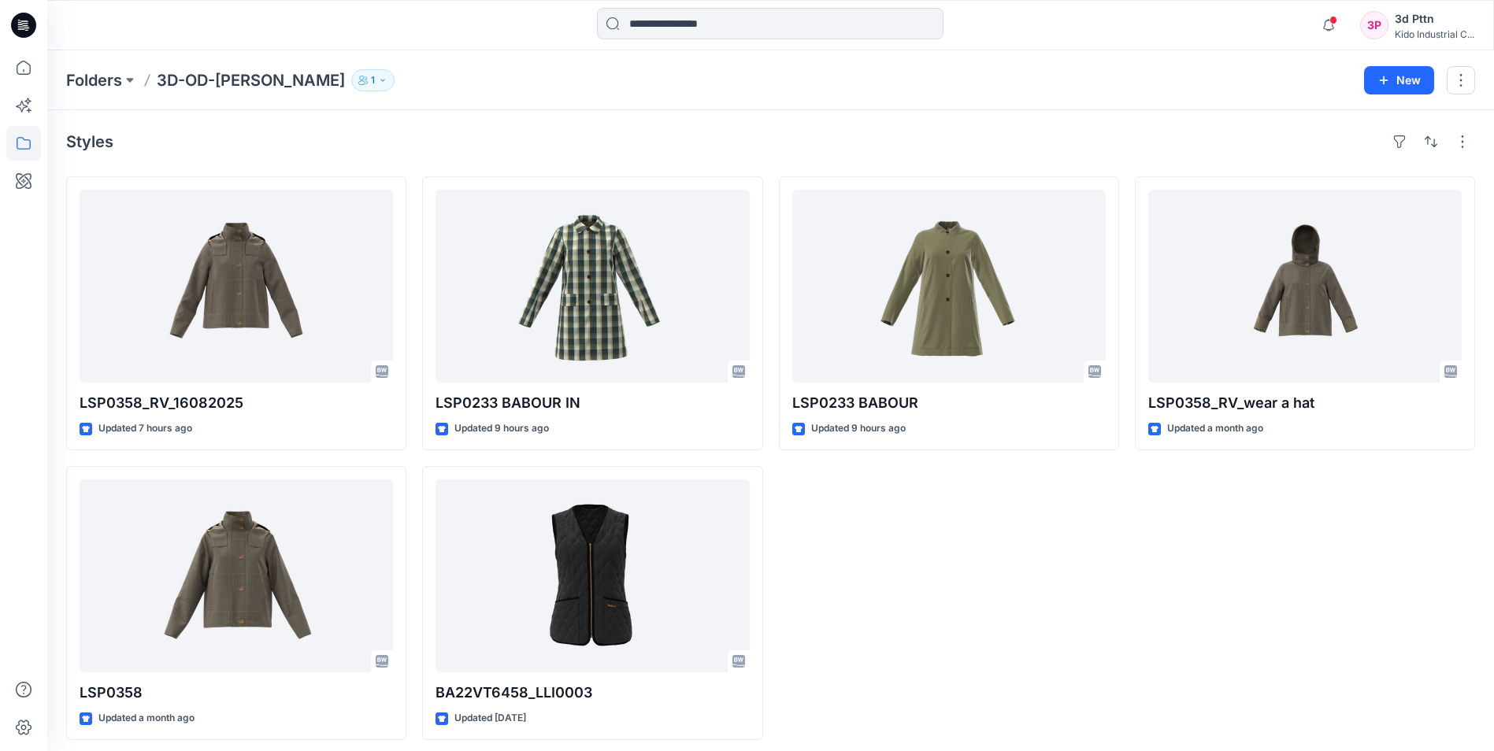  I want to click on h4: Styles, so click(90, 142).